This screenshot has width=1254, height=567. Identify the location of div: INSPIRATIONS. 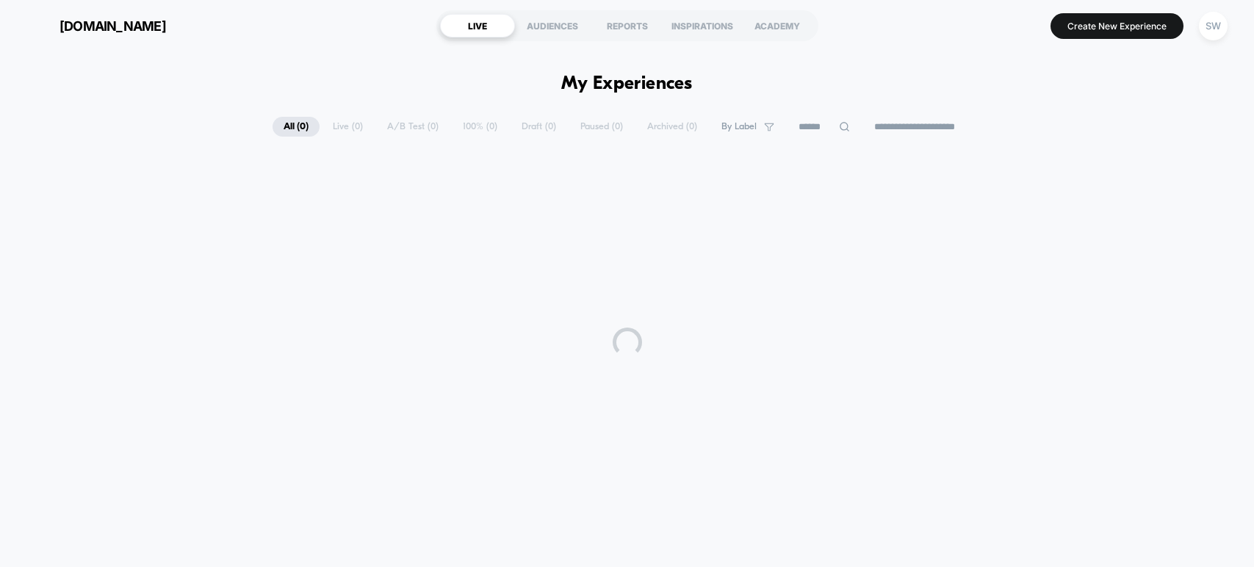
(702, 26).